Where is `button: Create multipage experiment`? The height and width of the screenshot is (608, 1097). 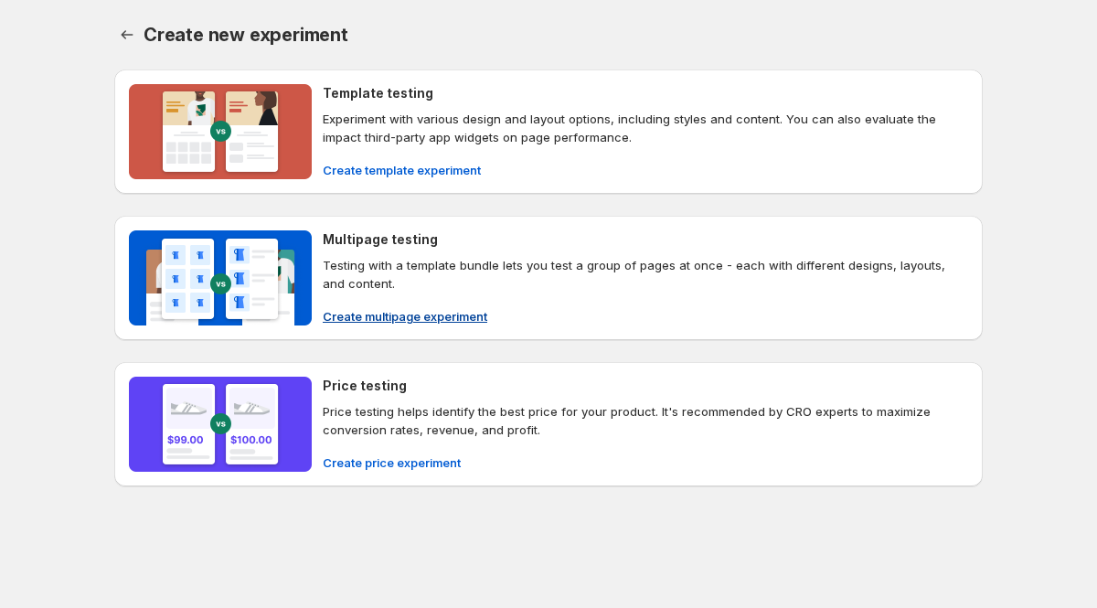
button: Create multipage experiment is located at coordinates (405, 316).